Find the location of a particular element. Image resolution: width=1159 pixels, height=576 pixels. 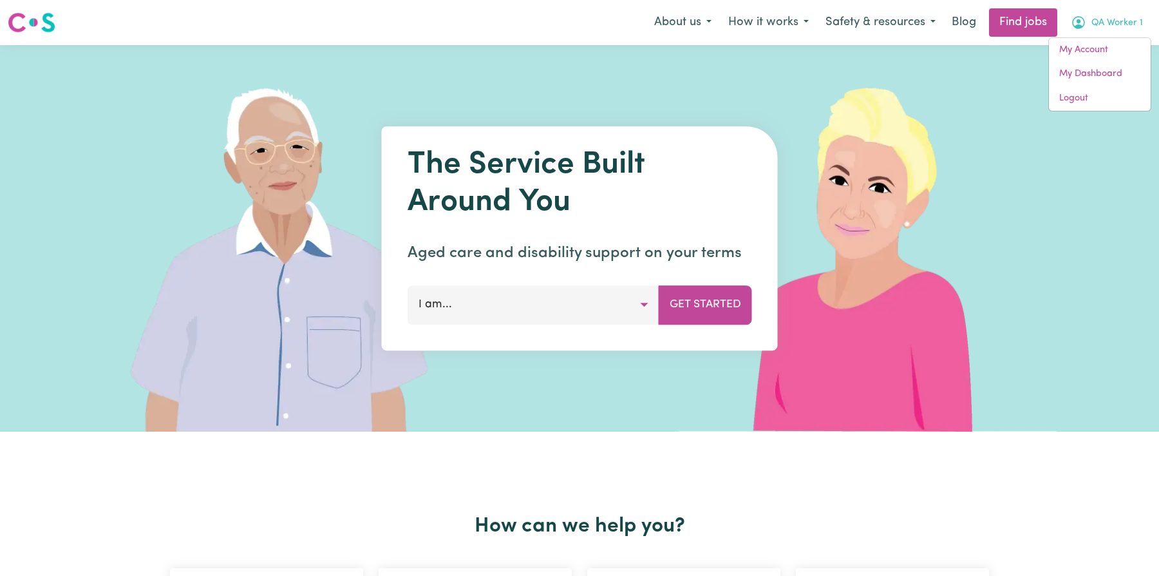

a: My Dashboard is located at coordinates (1100, 74).